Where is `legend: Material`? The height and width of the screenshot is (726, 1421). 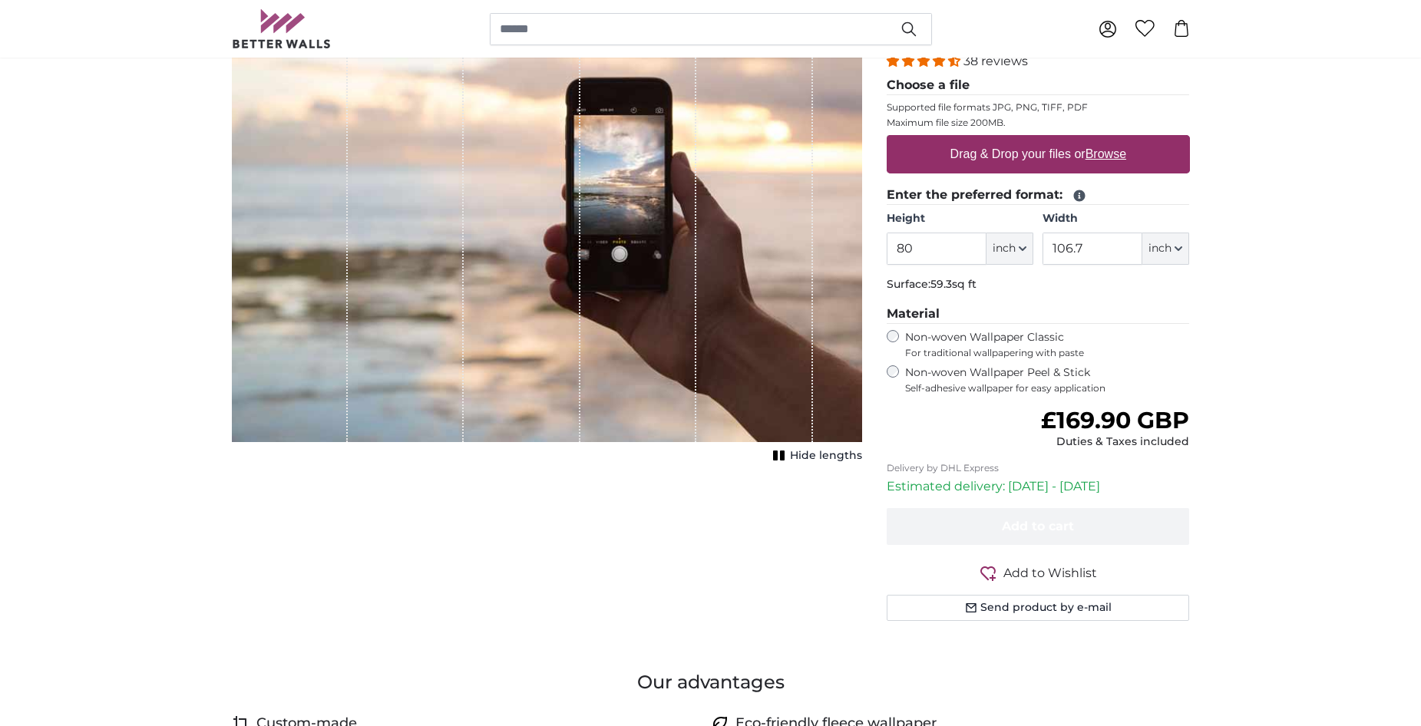
legend: Material is located at coordinates (1038, 314).